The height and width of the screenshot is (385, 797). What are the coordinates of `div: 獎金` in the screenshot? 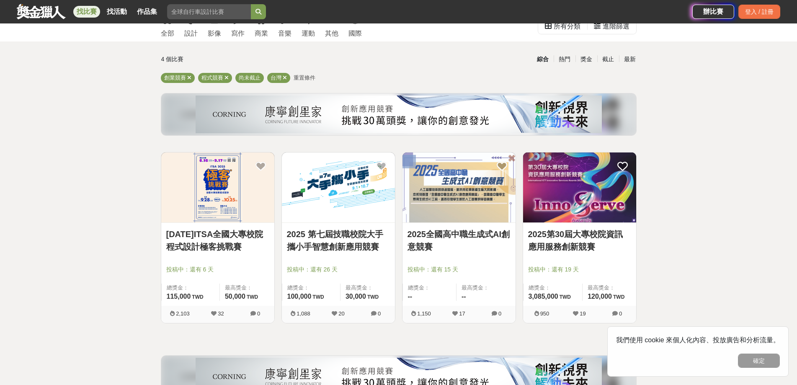 It's located at (587, 59).